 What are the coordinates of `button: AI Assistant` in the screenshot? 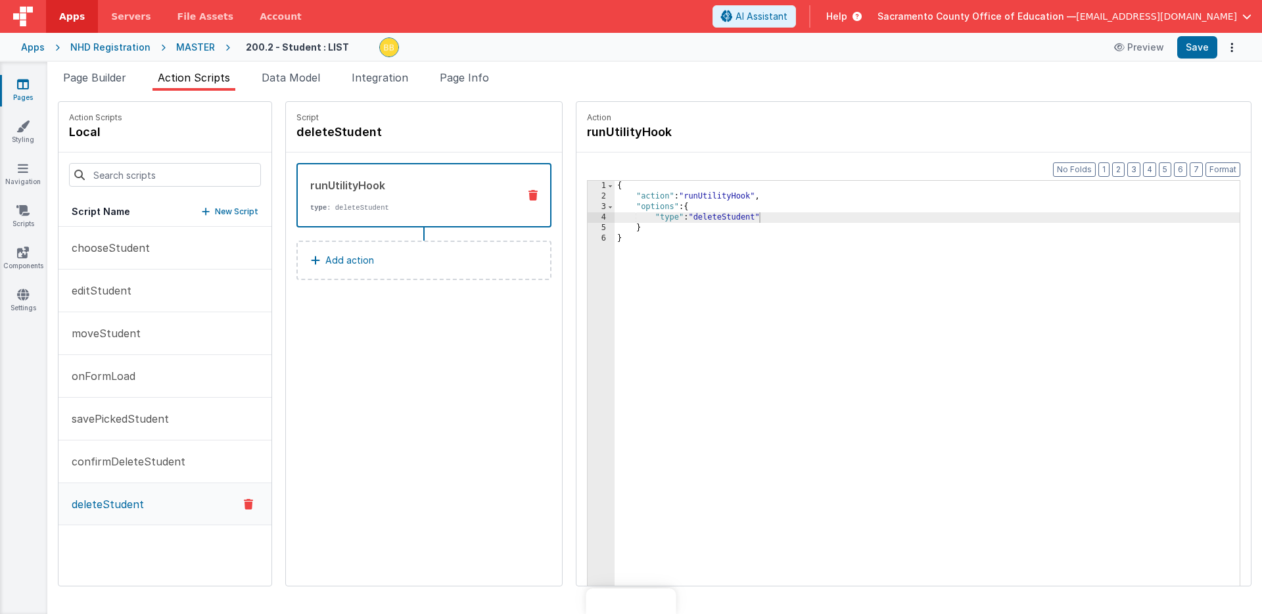 It's located at (754, 16).